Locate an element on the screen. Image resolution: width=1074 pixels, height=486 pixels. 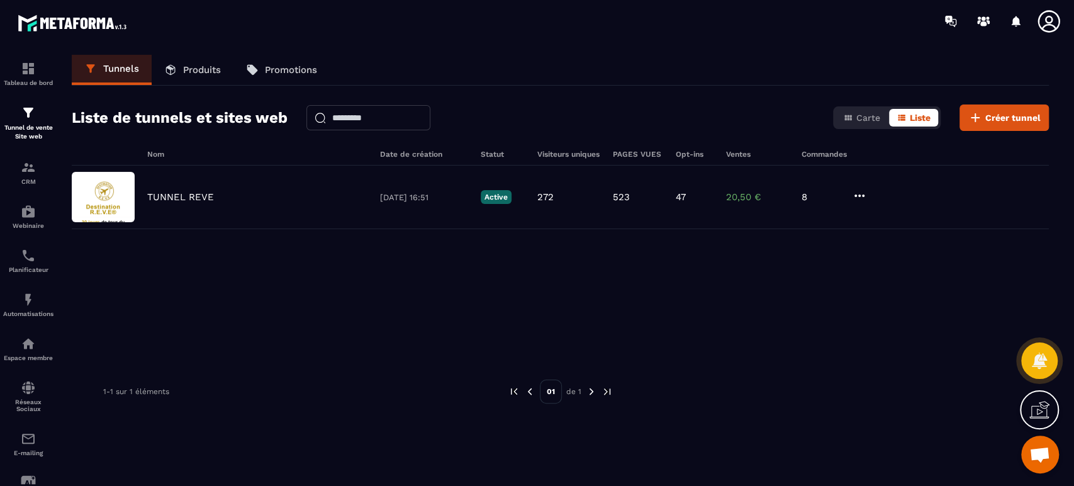
span: Liste is located at coordinates (920, 118).